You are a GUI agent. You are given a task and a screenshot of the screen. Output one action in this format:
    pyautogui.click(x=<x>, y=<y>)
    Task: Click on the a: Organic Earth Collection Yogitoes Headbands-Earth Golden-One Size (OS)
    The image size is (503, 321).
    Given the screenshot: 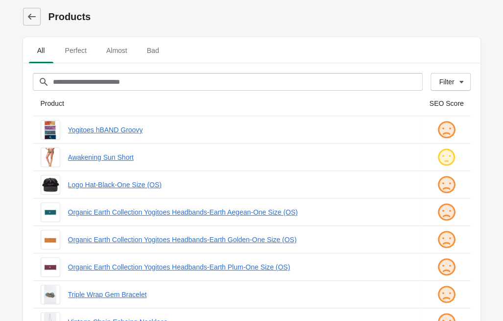 What is the action you would take?
    pyautogui.click(x=241, y=240)
    